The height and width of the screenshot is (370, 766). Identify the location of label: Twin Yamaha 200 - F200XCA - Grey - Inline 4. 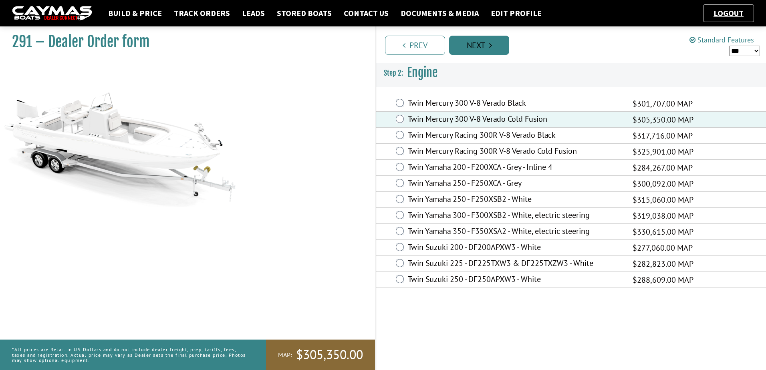
(515, 168).